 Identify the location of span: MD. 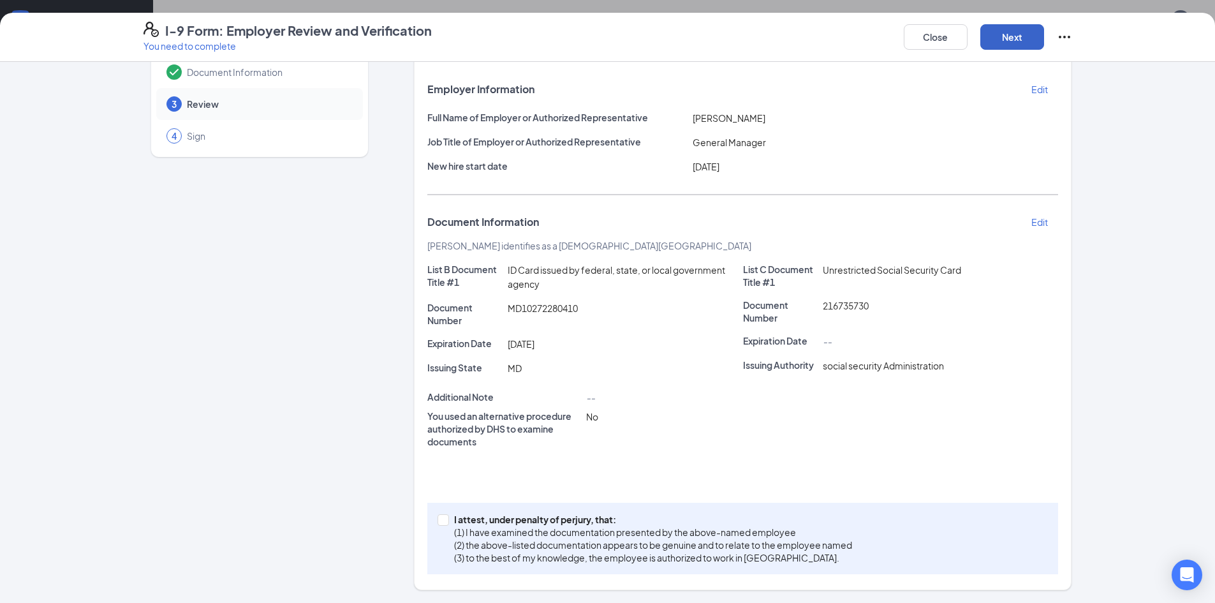
(515, 368).